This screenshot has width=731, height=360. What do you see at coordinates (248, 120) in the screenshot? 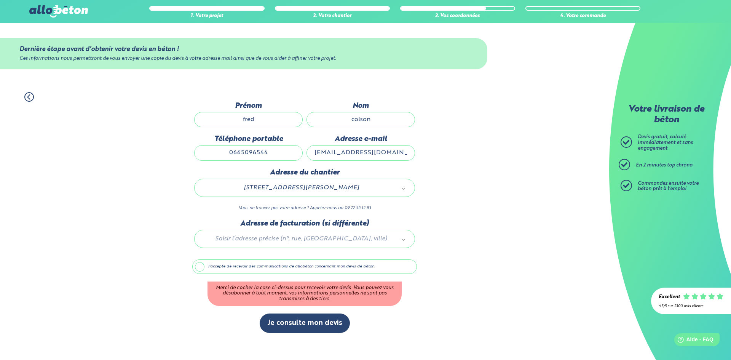
I see `input: Quel est votre prénom ?` at bounding box center [248, 120].